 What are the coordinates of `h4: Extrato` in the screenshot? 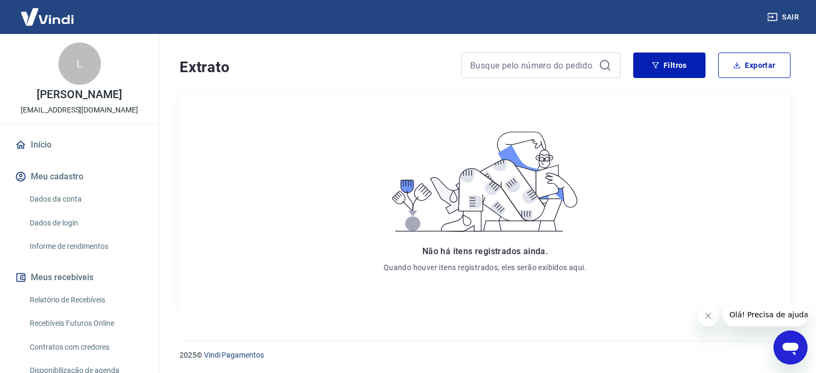 It's located at (314, 67).